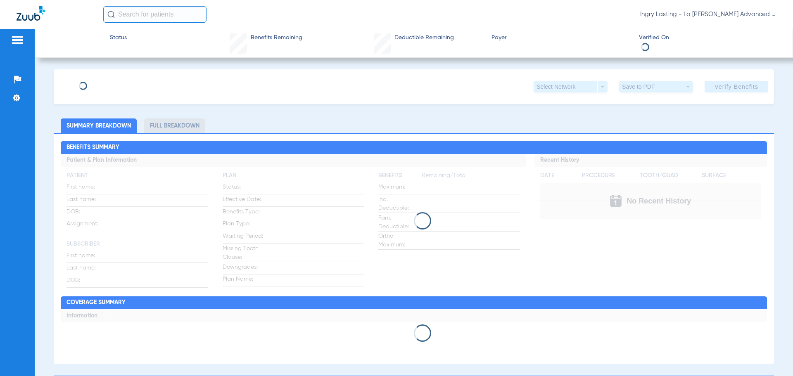  I want to click on span: Benefits Remaining, so click(276, 38).